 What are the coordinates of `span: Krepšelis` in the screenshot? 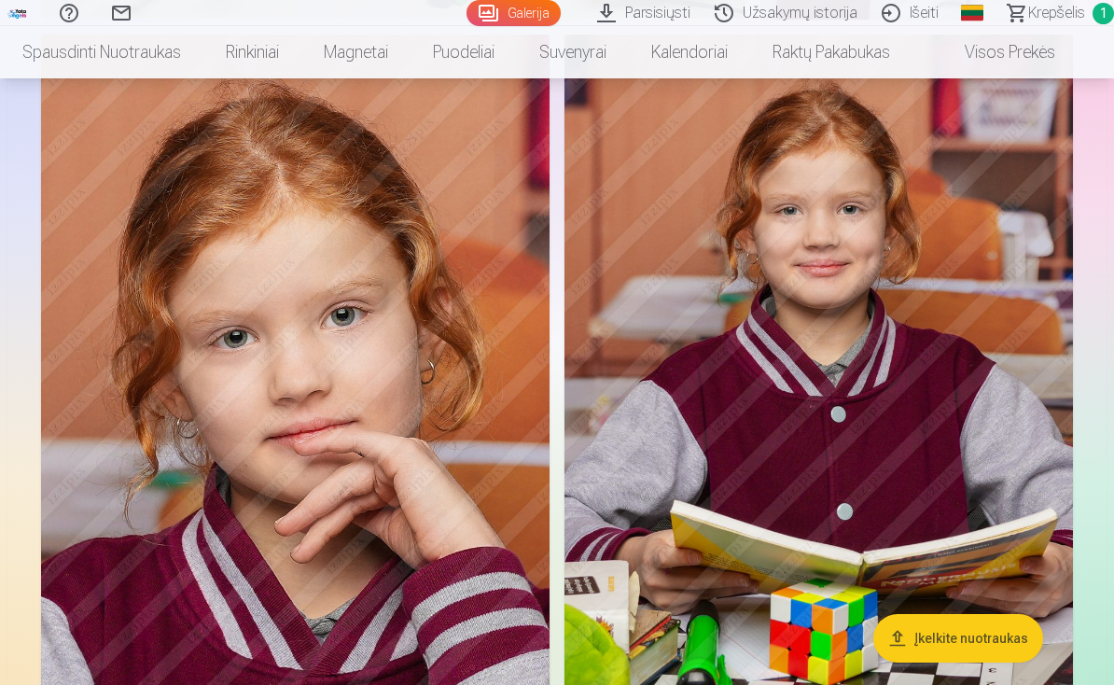 It's located at (1057, 13).